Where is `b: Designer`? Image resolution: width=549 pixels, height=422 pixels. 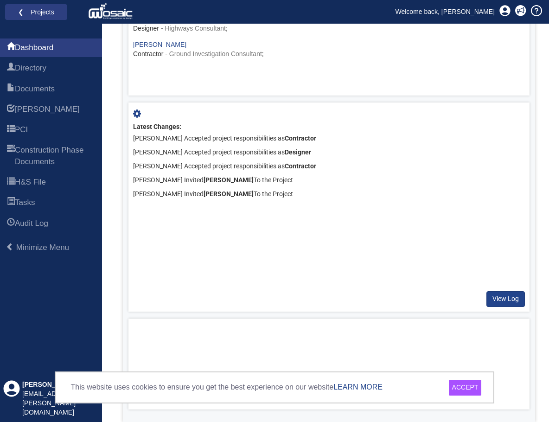
b: Designer is located at coordinates (298, 152).